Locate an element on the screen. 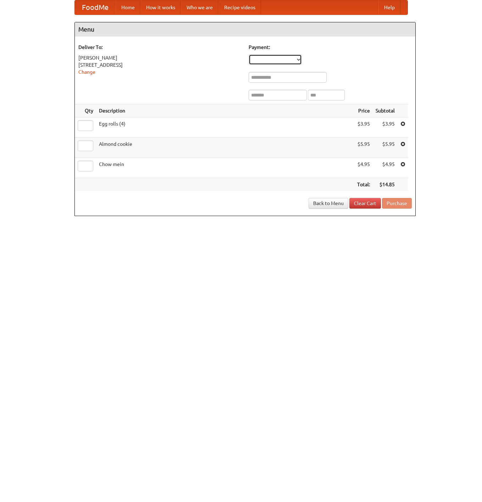 The width and height of the screenshot is (482, 502). a: Recipe videos is located at coordinates (240, 7).